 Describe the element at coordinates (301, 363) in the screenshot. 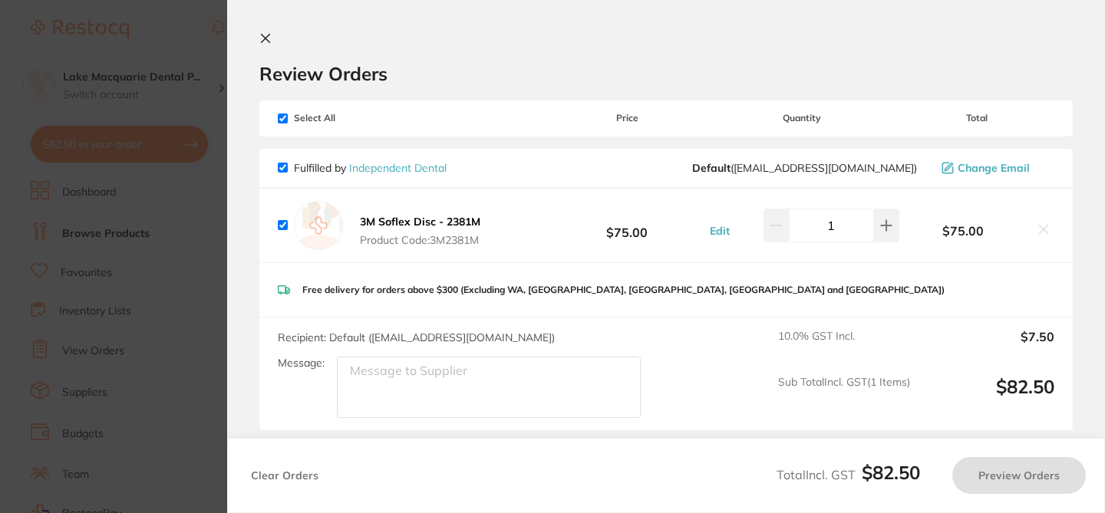

I see `label: Message:` at that location.